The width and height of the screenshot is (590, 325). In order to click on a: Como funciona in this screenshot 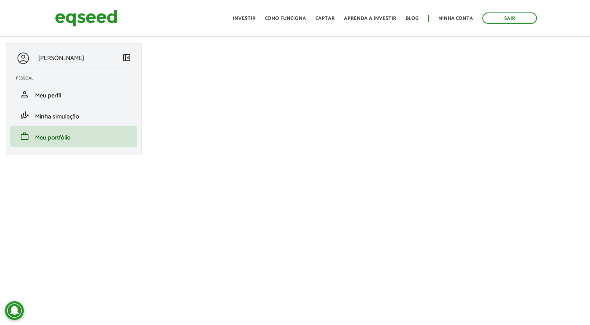, I will do `click(286, 18)`.